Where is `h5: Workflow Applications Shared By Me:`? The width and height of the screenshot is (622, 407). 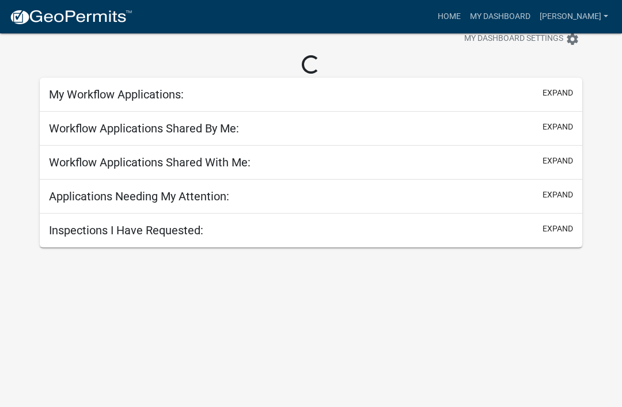
h5: Workflow Applications Shared By Me: is located at coordinates (144, 128).